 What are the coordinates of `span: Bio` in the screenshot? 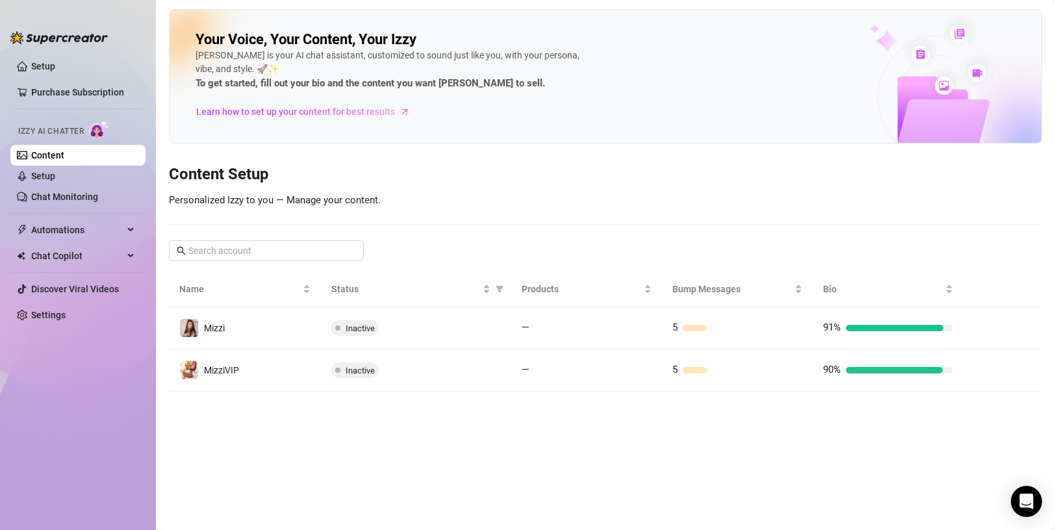 It's located at (883, 289).